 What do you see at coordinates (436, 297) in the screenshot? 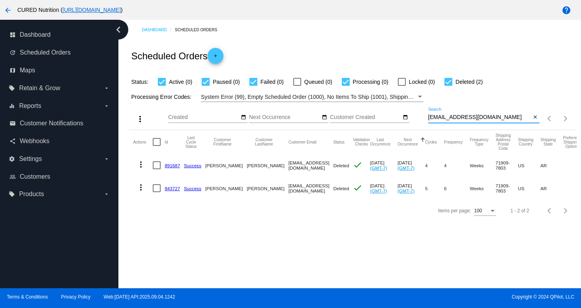
I see `span: Copyright © 2024 QPilot, LLC` at bounding box center [436, 297].